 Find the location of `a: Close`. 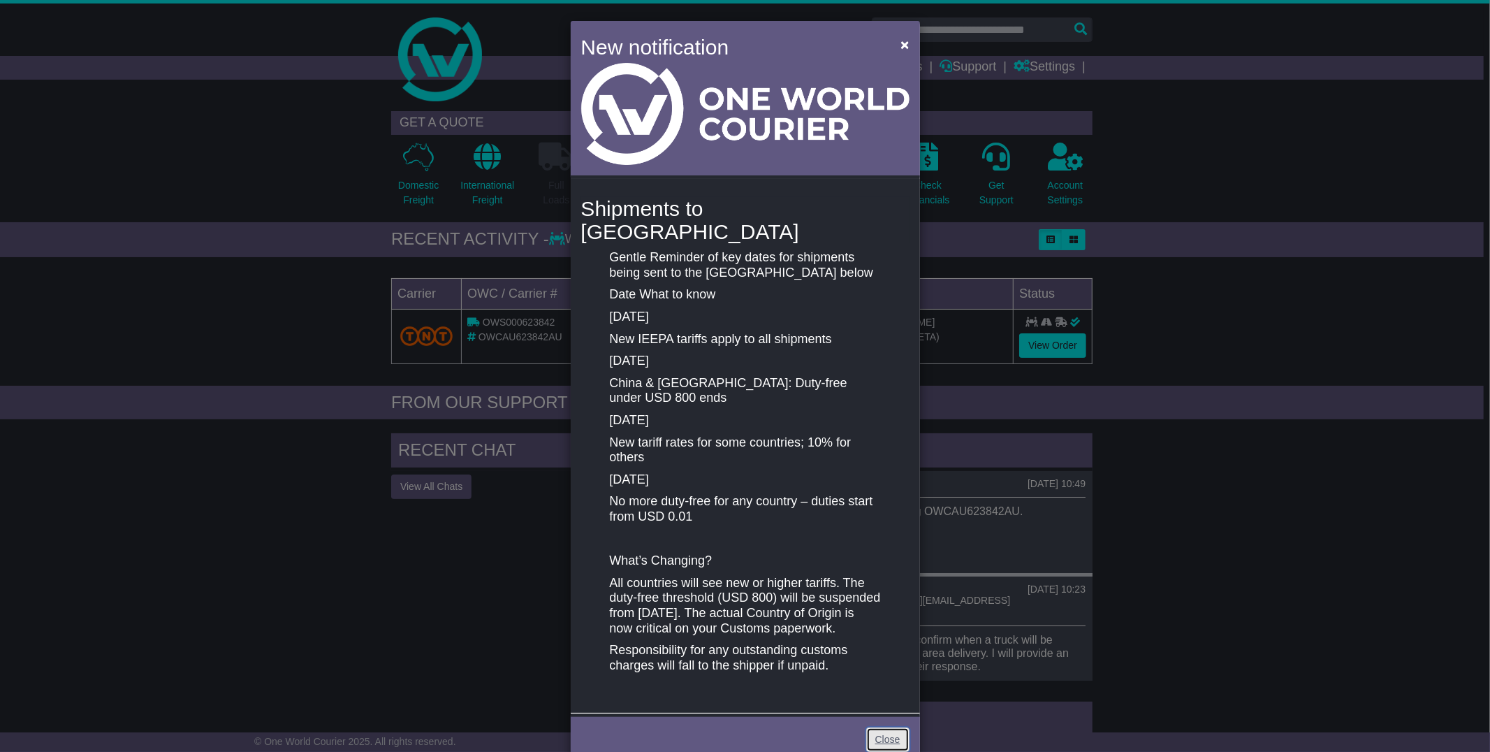

a: Close is located at coordinates (888, 739).